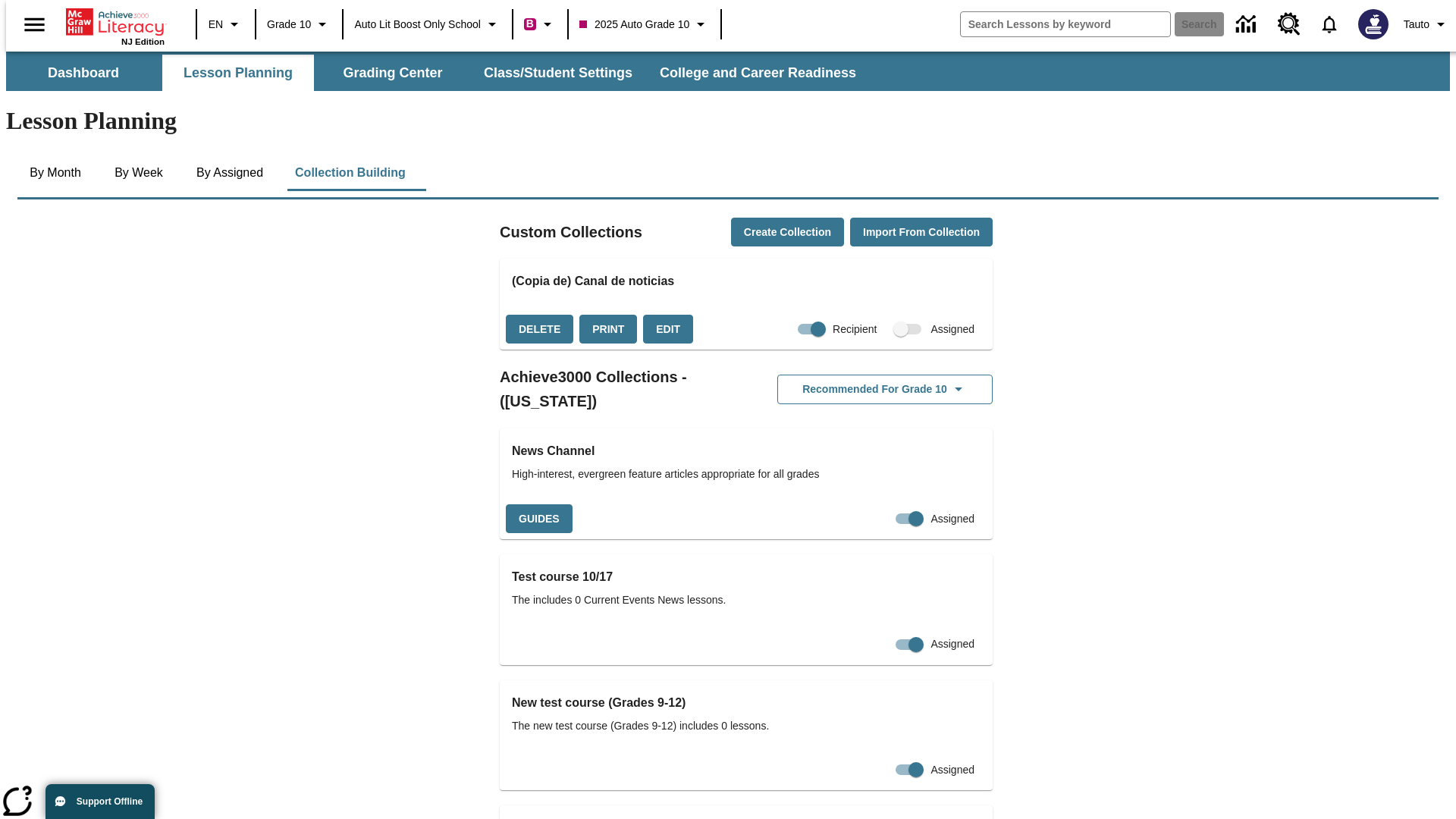 This screenshot has width=1456, height=819. I want to click on span: Auto Lit Boost only School, so click(417, 24).